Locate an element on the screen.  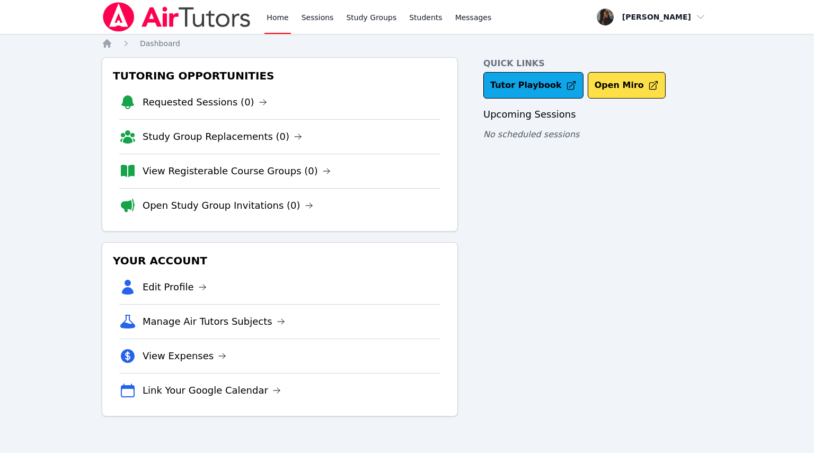
h3: Your Account is located at coordinates (280, 261).